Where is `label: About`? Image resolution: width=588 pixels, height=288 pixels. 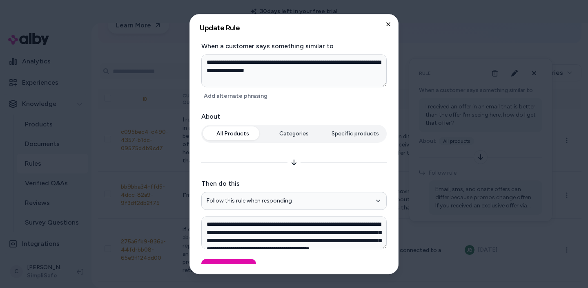 label: About is located at coordinates (294, 116).